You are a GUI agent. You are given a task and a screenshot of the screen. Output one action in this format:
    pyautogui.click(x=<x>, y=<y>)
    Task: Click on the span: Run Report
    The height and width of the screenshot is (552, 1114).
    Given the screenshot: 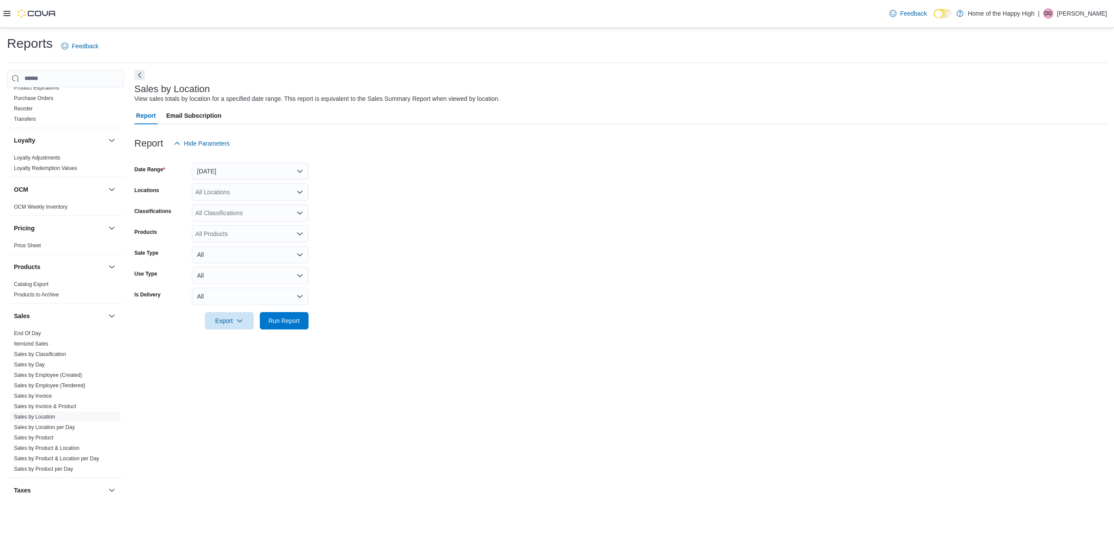 What is the action you would take?
    pyautogui.click(x=284, y=321)
    